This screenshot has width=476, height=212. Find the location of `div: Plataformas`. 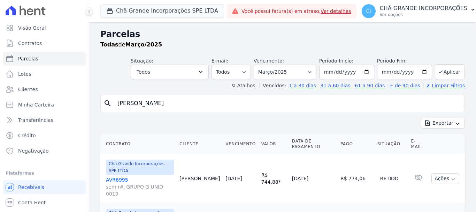

div: Plataformas is located at coordinates (44, 173).